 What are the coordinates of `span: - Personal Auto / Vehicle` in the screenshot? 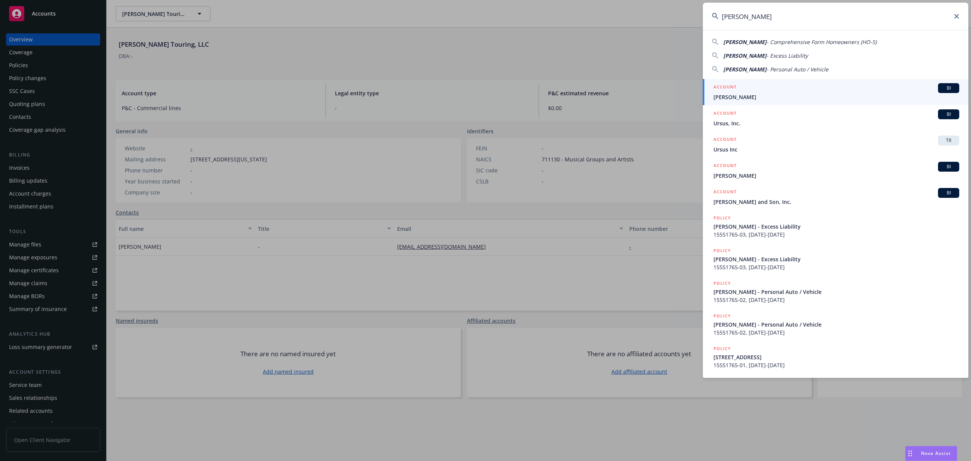 It's located at (797, 69).